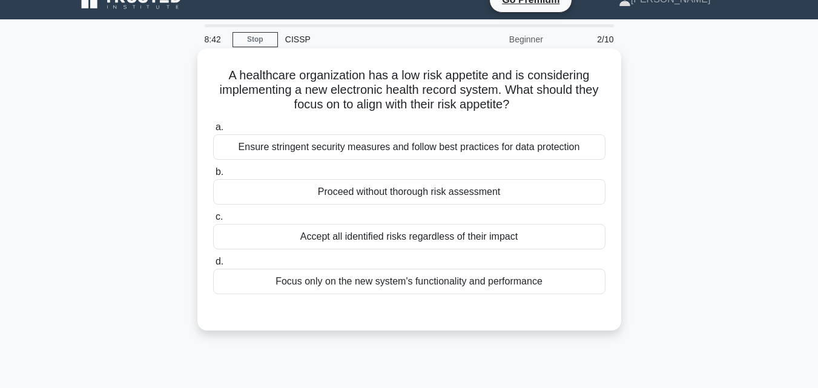 This screenshot has width=818, height=388. I want to click on span: a., so click(219, 127).